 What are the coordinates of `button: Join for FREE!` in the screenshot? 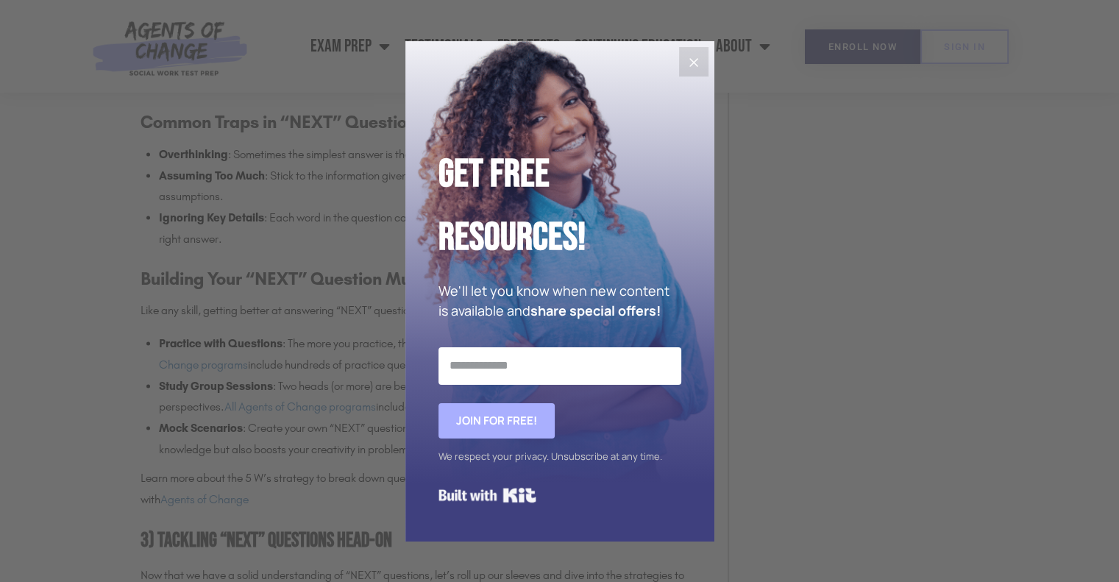 It's located at (497, 421).